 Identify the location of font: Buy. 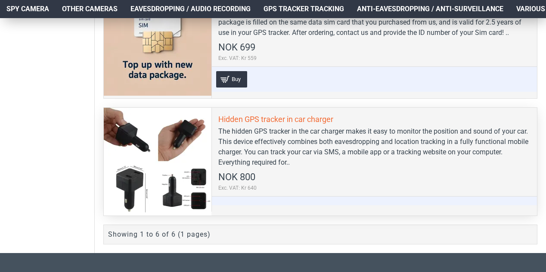
(236, 79).